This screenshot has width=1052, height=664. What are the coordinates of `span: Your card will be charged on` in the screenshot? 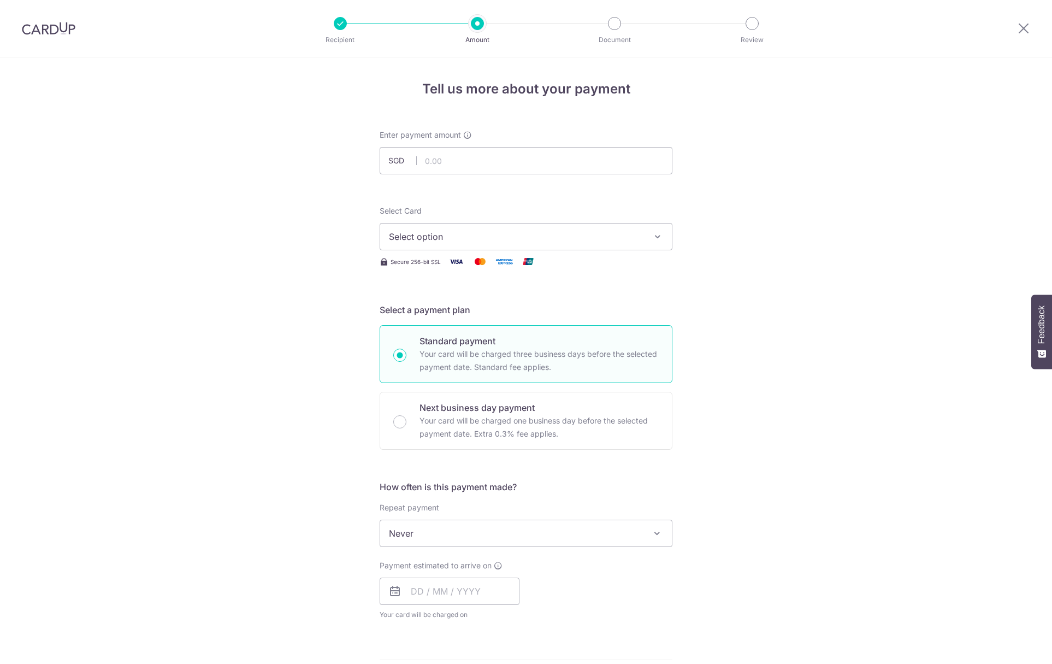 It's located at (450, 615).